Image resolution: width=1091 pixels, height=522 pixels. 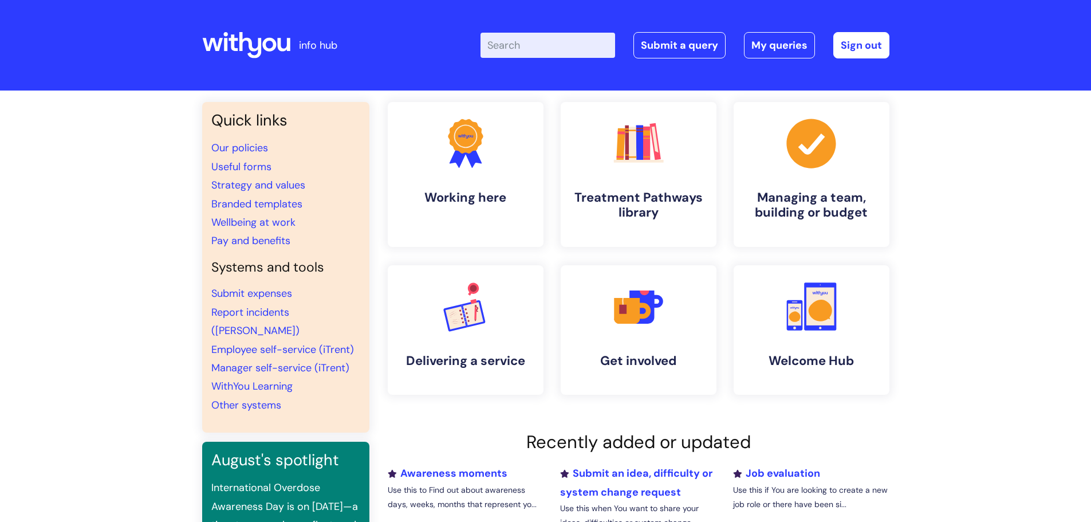 I want to click on a: Strategy and values, so click(x=258, y=185).